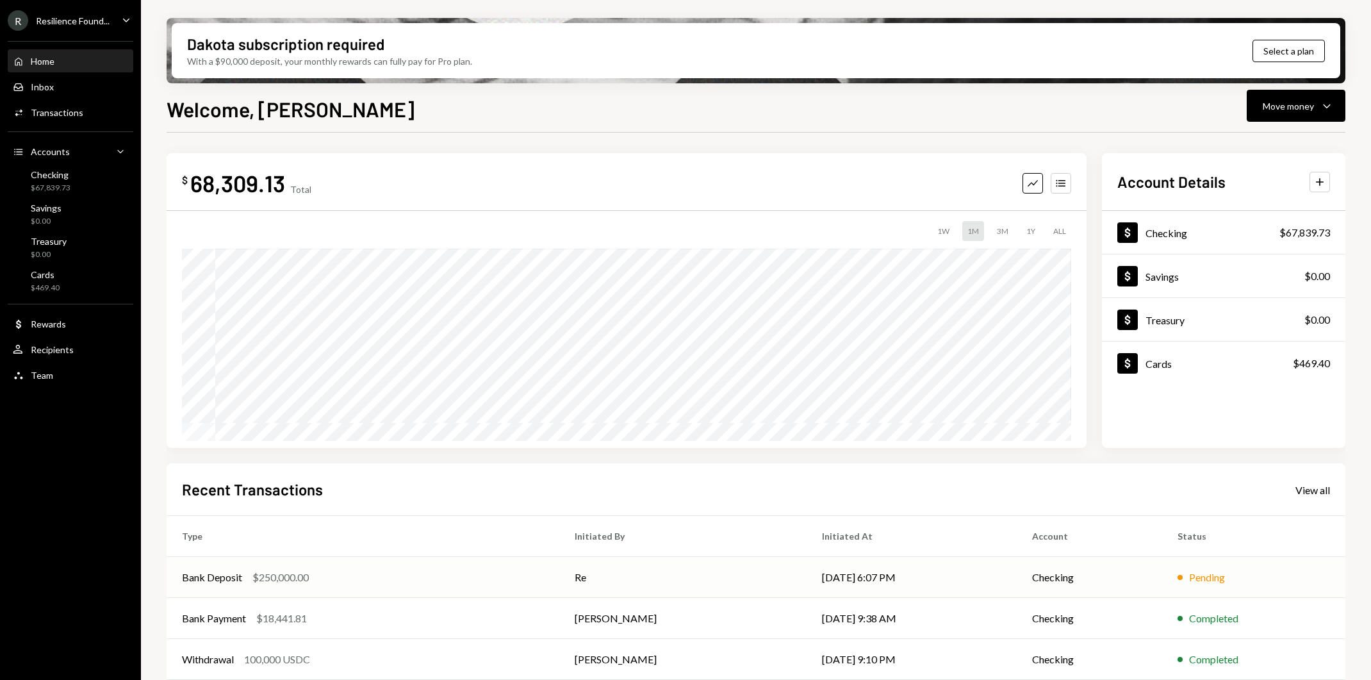  I want to click on a: Rewards, so click(70, 324).